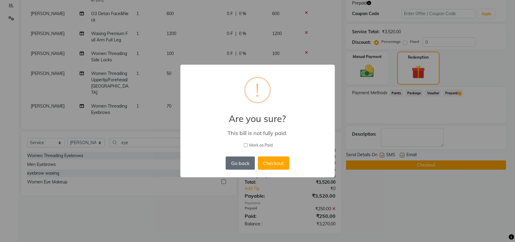 The image size is (515, 242). Describe the element at coordinates (240, 163) in the screenshot. I see `button: Go back` at that location.